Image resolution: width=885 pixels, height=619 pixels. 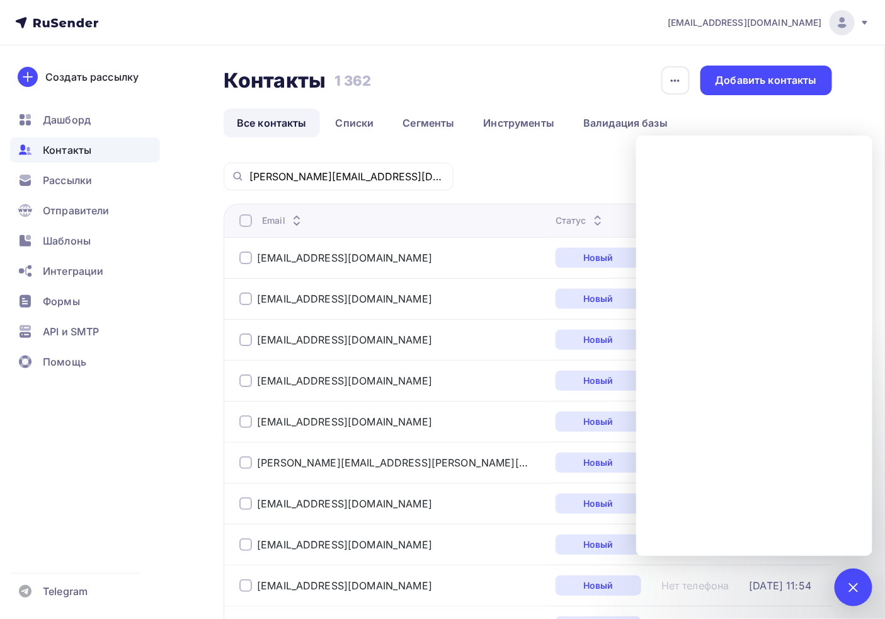 What do you see at coordinates (92, 77) in the screenshot?
I see `div: Создать рассылку` at bounding box center [92, 77].